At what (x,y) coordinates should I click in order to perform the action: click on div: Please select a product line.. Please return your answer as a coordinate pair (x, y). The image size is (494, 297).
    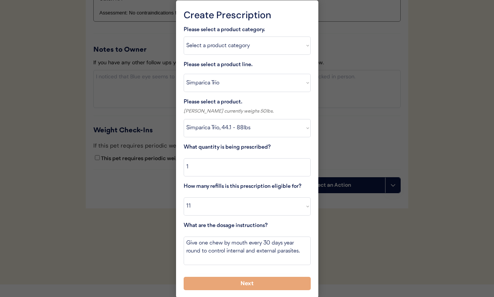
    Looking at the image, I should click on (222, 65).